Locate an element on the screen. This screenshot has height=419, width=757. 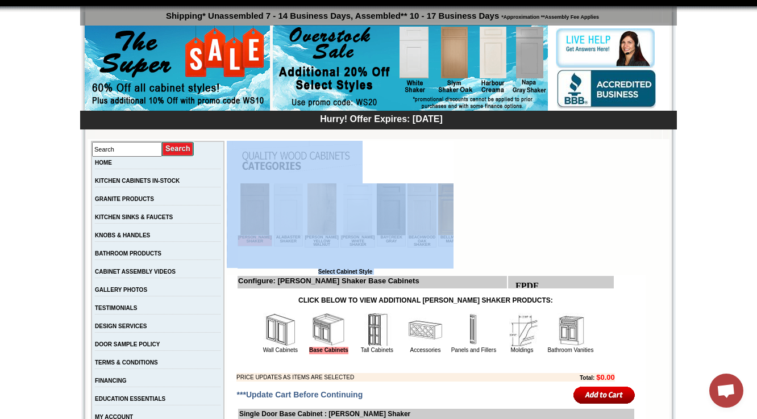
a: Tall Cabinets is located at coordinates (377, 350).